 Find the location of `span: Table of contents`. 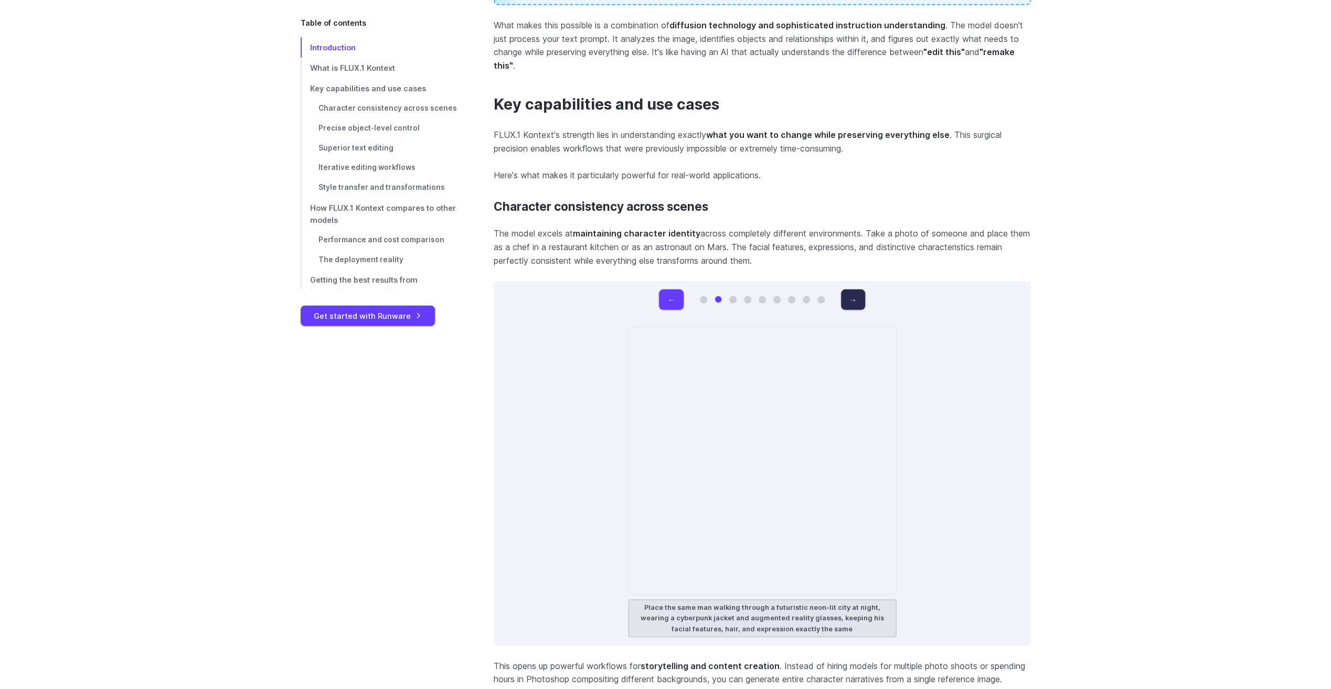

span: Table of contents is located at coordinates (333, 23).